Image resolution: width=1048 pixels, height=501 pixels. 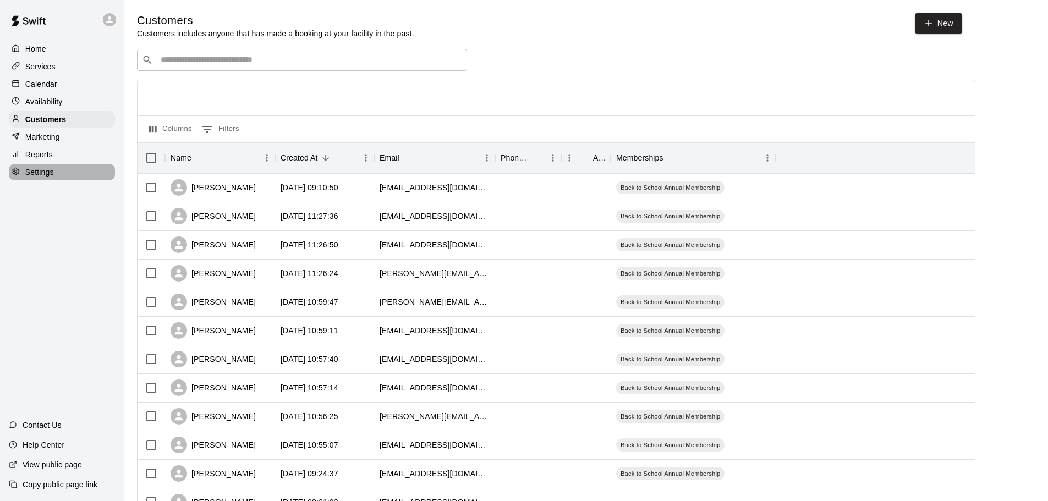 I want to click on div: Marketing, so click(x=62, y=137).